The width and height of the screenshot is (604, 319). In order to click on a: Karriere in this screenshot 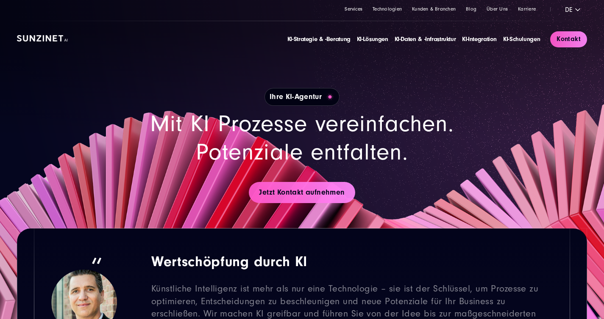, I will do `click(527, 9)`.